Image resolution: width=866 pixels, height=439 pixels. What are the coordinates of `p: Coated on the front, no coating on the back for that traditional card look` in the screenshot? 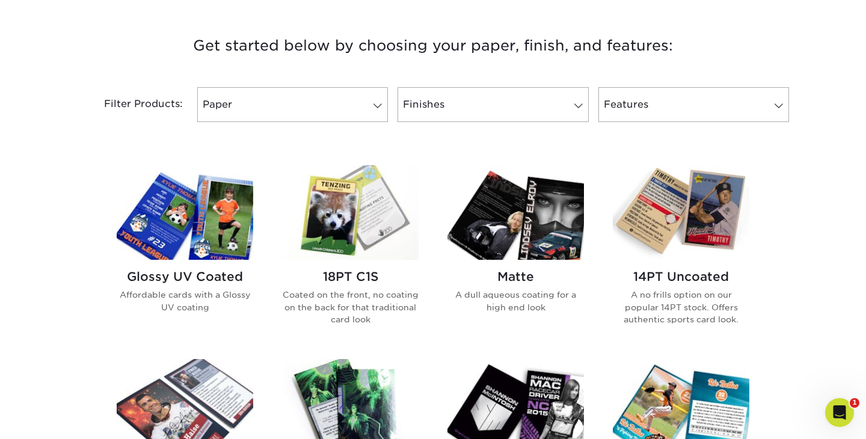 It's located at (350, 307).